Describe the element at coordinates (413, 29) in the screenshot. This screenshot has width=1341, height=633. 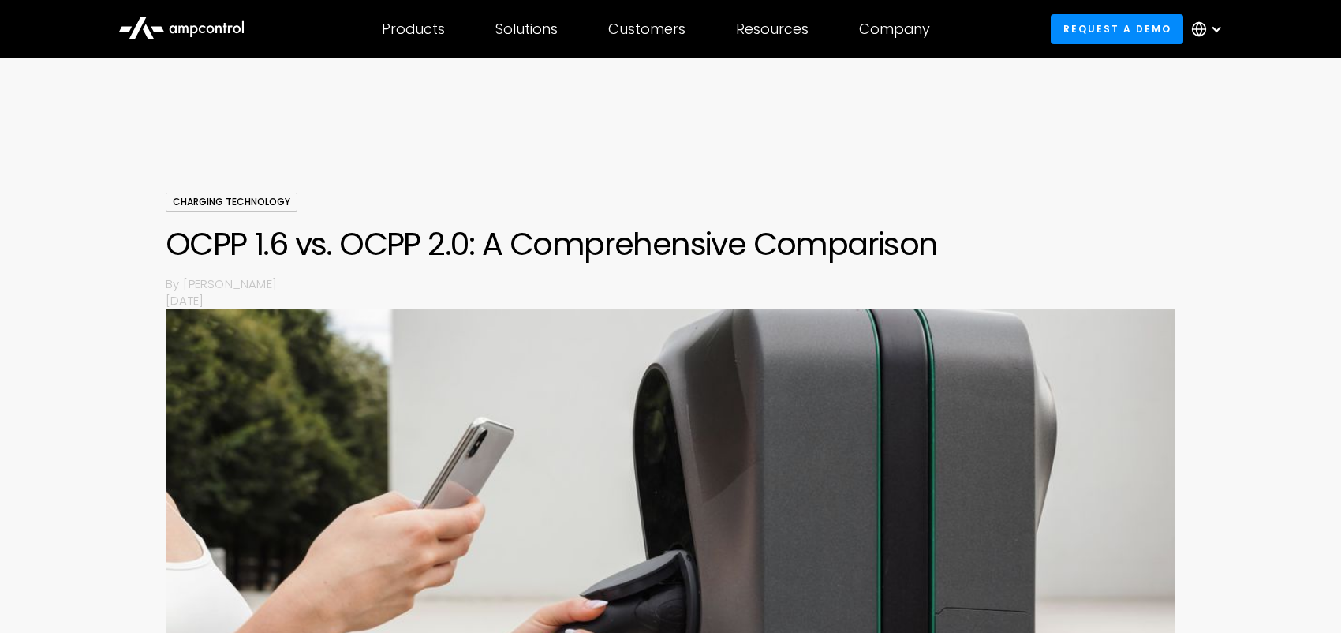
I see `div: Products` at that location.